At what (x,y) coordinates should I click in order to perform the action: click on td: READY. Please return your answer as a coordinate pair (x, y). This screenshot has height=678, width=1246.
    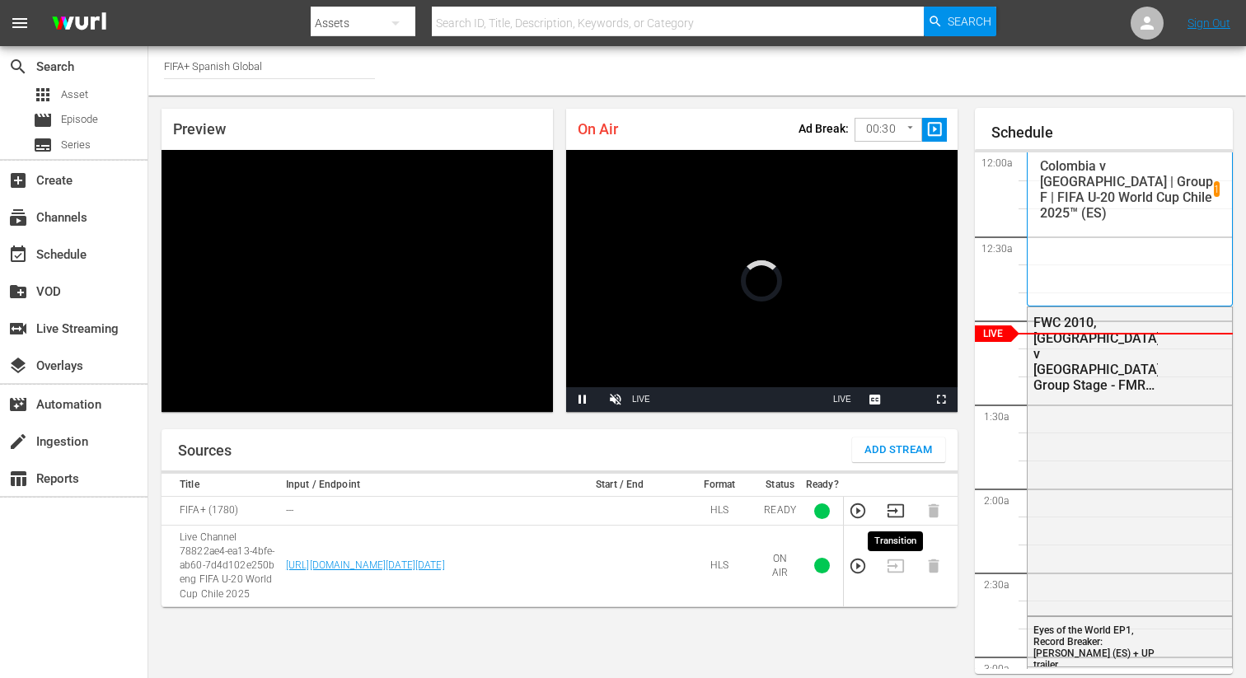
    Looking at the image, I should click on (779, 511).